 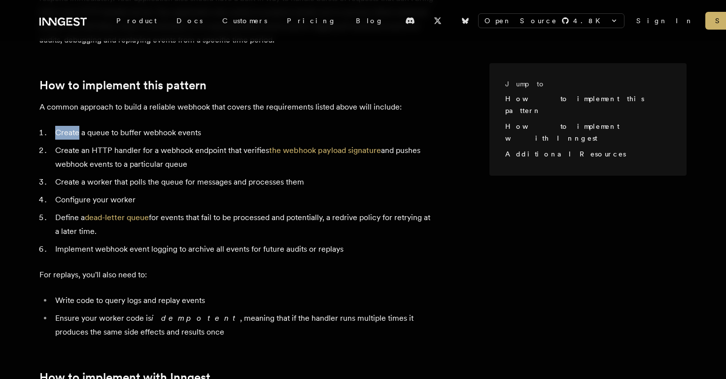 I want to click on a: How to implement this pattern, so click(x=575, y=105).